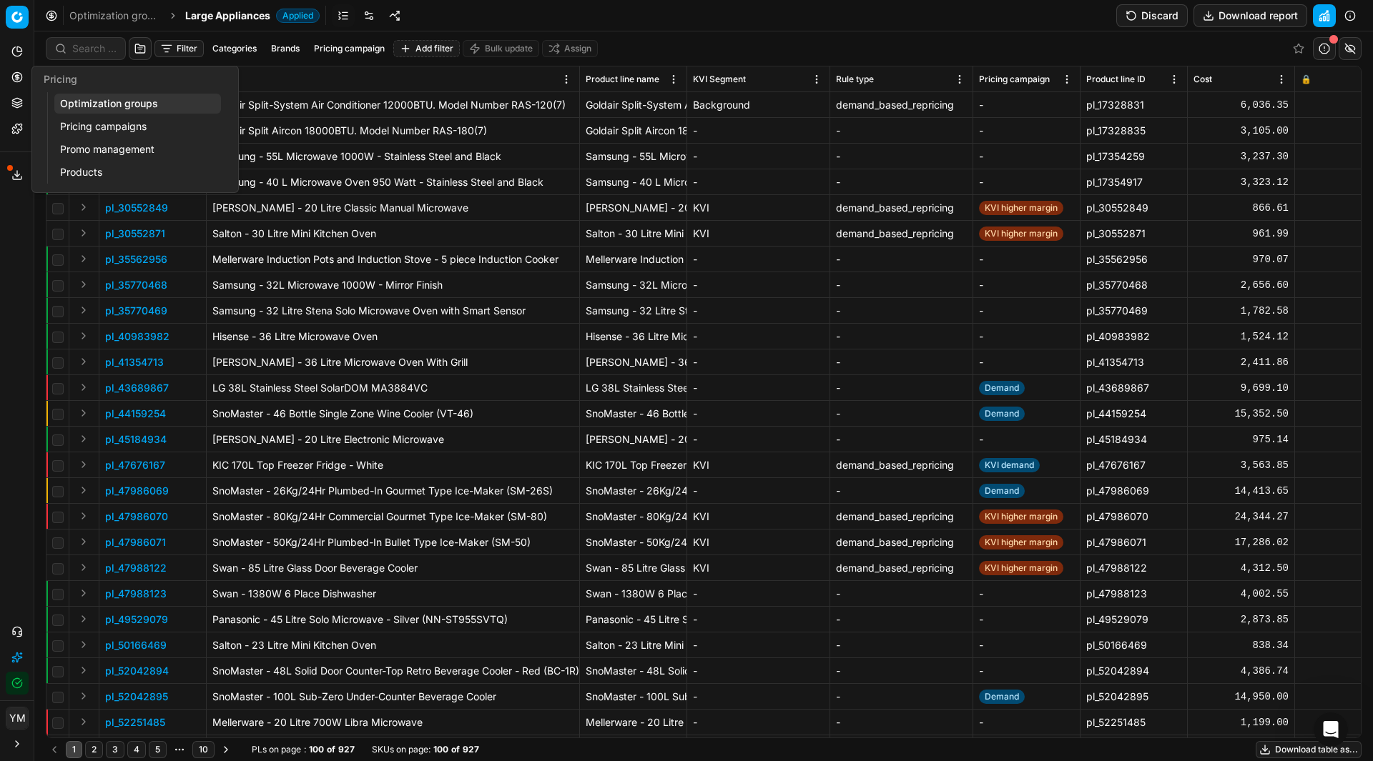 Image resolution: width=1373 pixels, height=761 pixels. Describe the element at coordinates (102, 128) in the screenshot. I see `strong: Main OG's Page` at that location.